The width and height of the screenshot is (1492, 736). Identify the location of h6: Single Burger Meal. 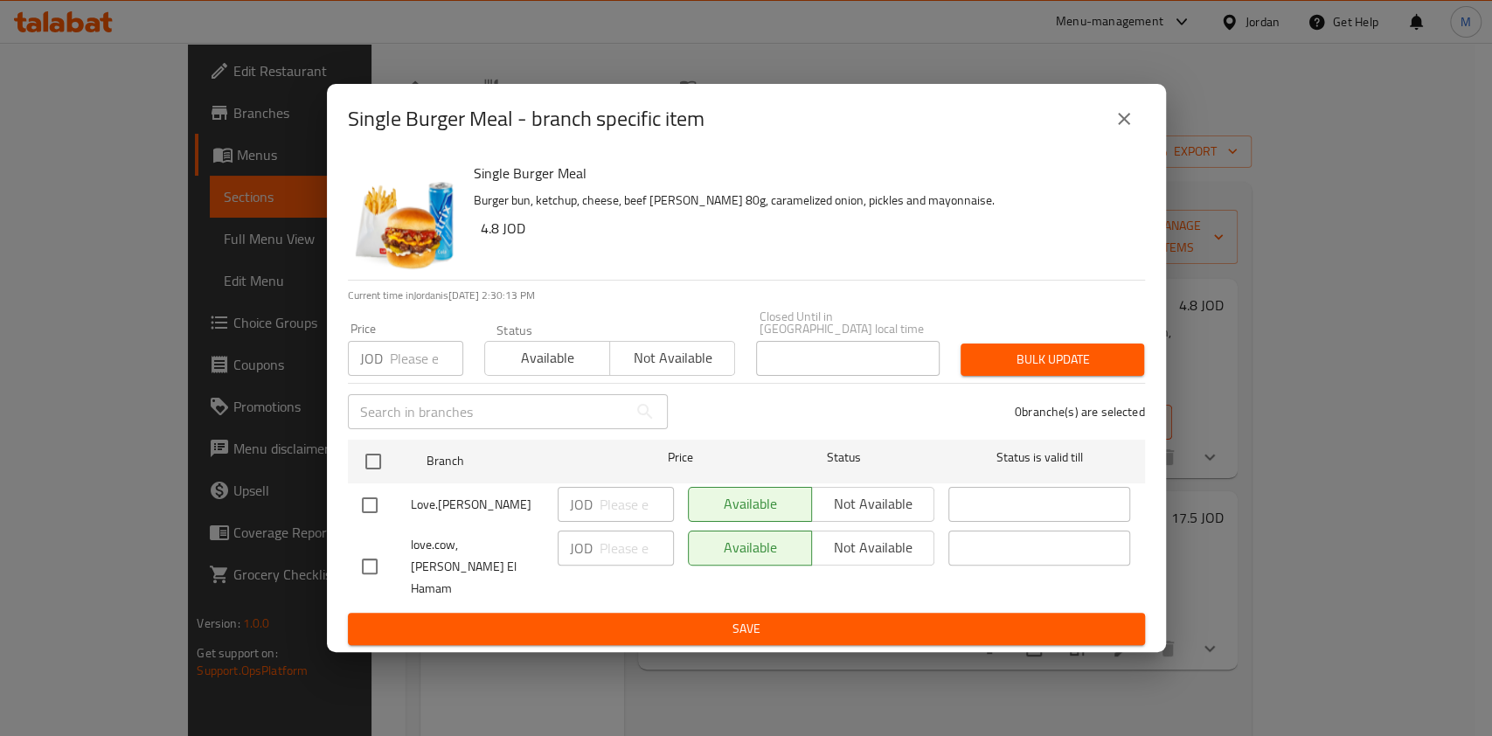
(802, 173).